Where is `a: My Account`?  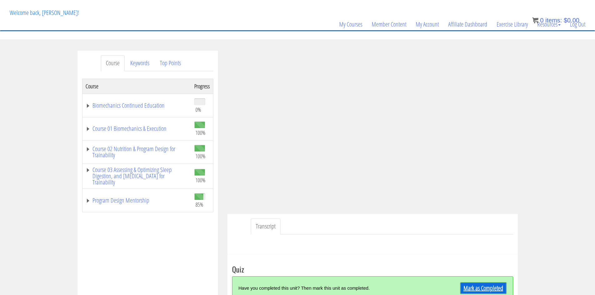
a: My Account is located at coordinates (427, 24).